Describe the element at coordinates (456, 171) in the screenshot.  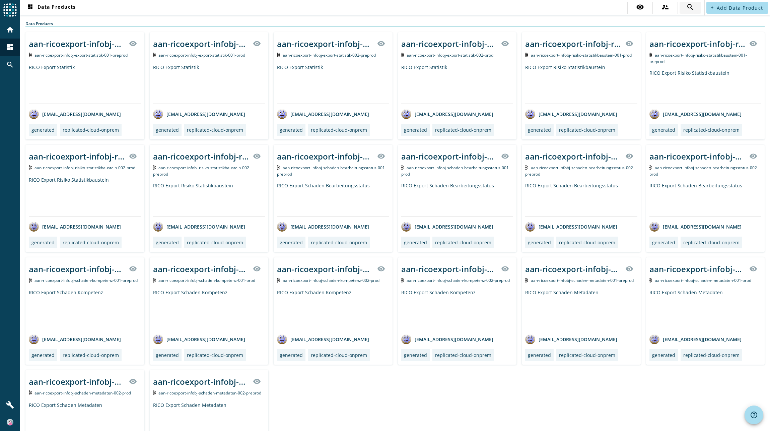
I see `span: Kafka Topic: aan-ricoexport-infobj-schaden-bearbeitungsstatus-001-prod` at that location.